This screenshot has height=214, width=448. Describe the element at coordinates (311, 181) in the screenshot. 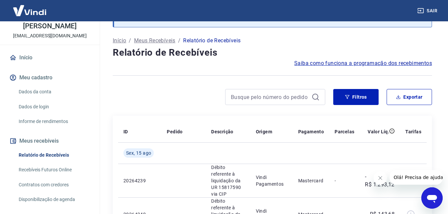

I see `p: Mastercard` at that location.